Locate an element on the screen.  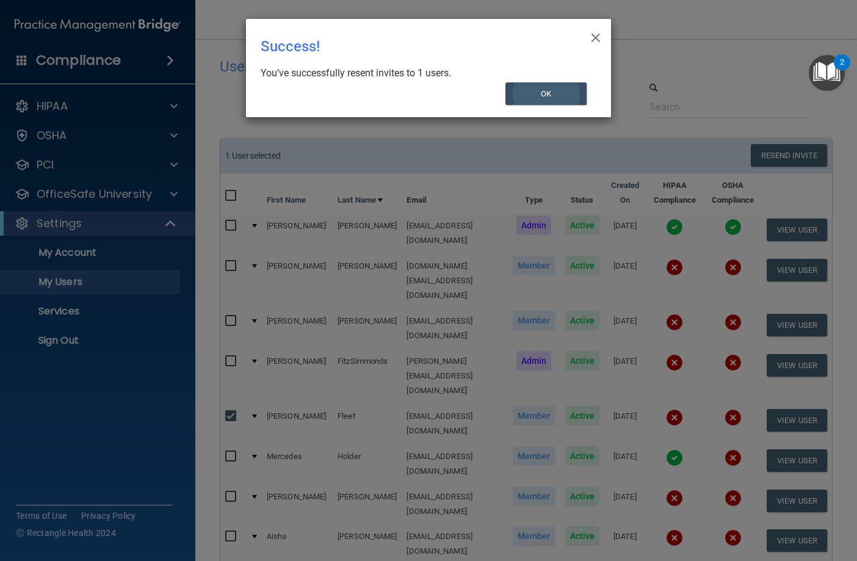
div: Success! is located at coordinates (403, 46).